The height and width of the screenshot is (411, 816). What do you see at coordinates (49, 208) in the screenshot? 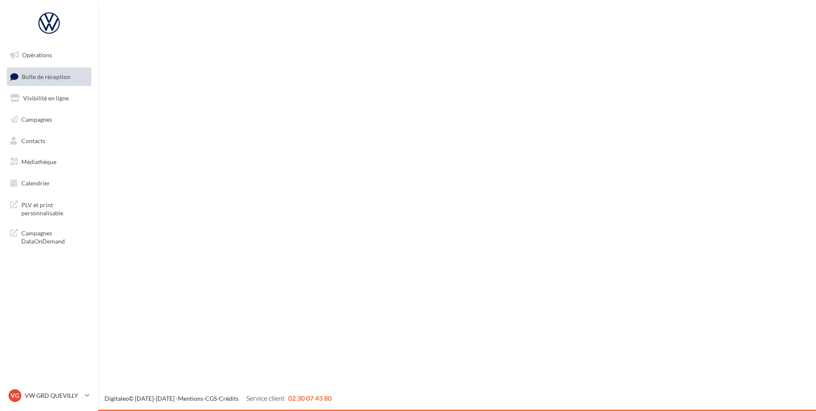
I see `a: PLV et print personnalisable` at bounding box center [49, 208].